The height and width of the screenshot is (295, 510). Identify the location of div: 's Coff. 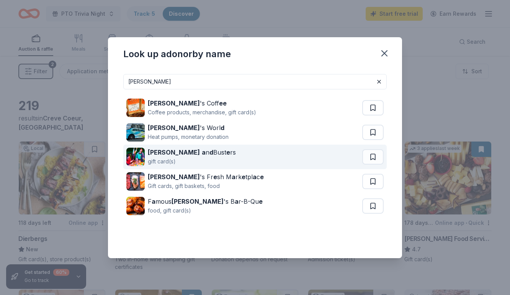
(202, 103).